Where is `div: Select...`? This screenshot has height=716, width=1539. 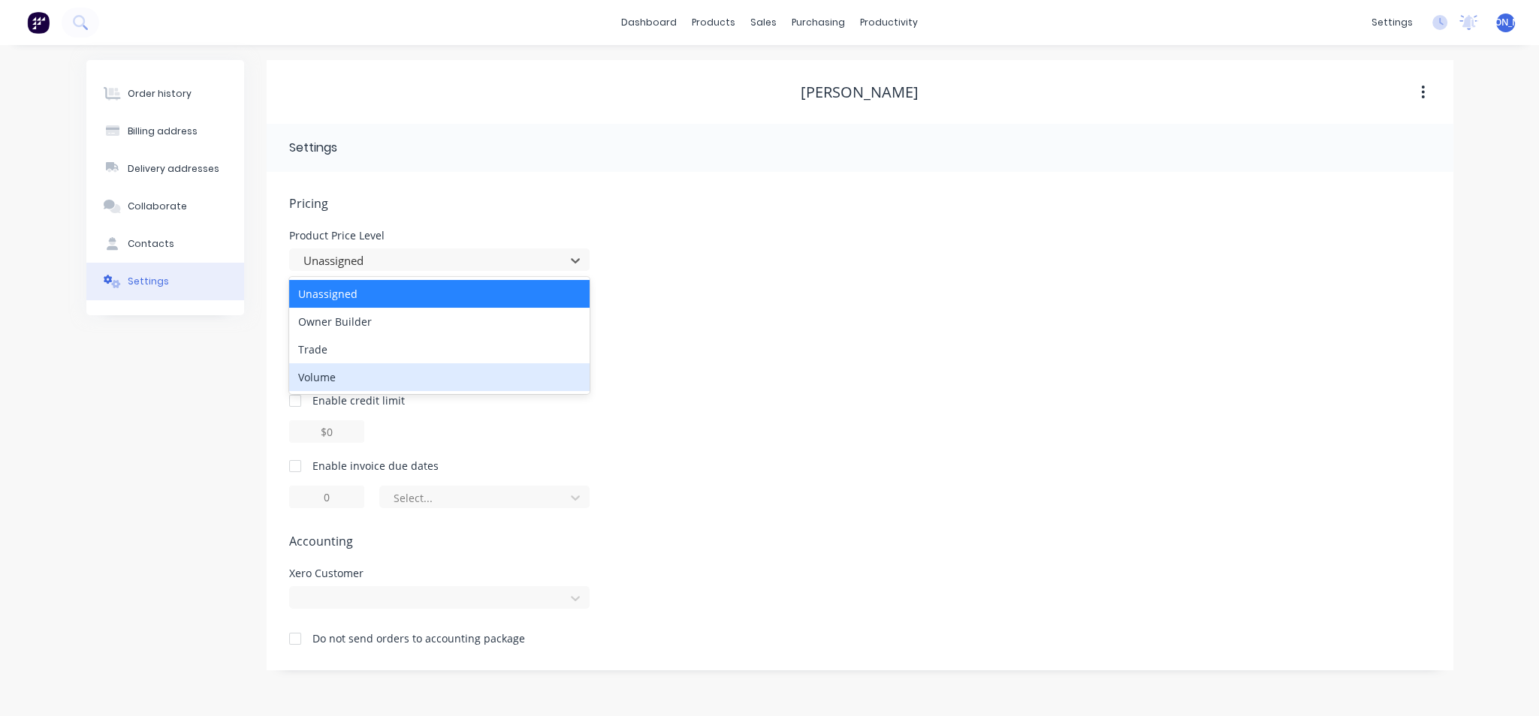 div: Select... is located at coordinates (475, 498).